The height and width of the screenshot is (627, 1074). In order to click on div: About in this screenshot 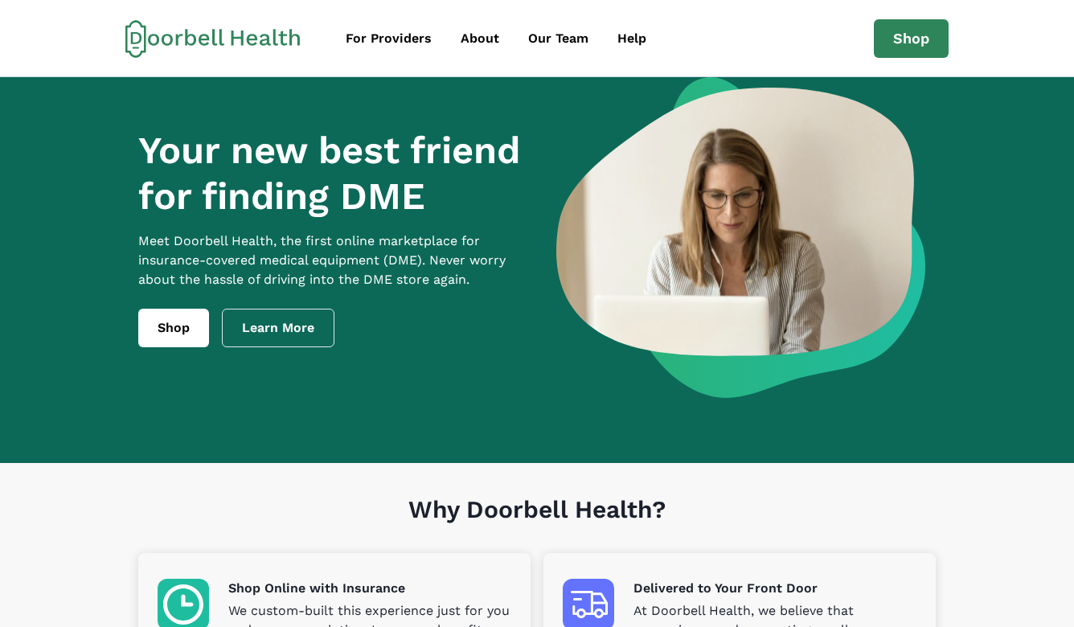, I will do `click(480, 39)`.